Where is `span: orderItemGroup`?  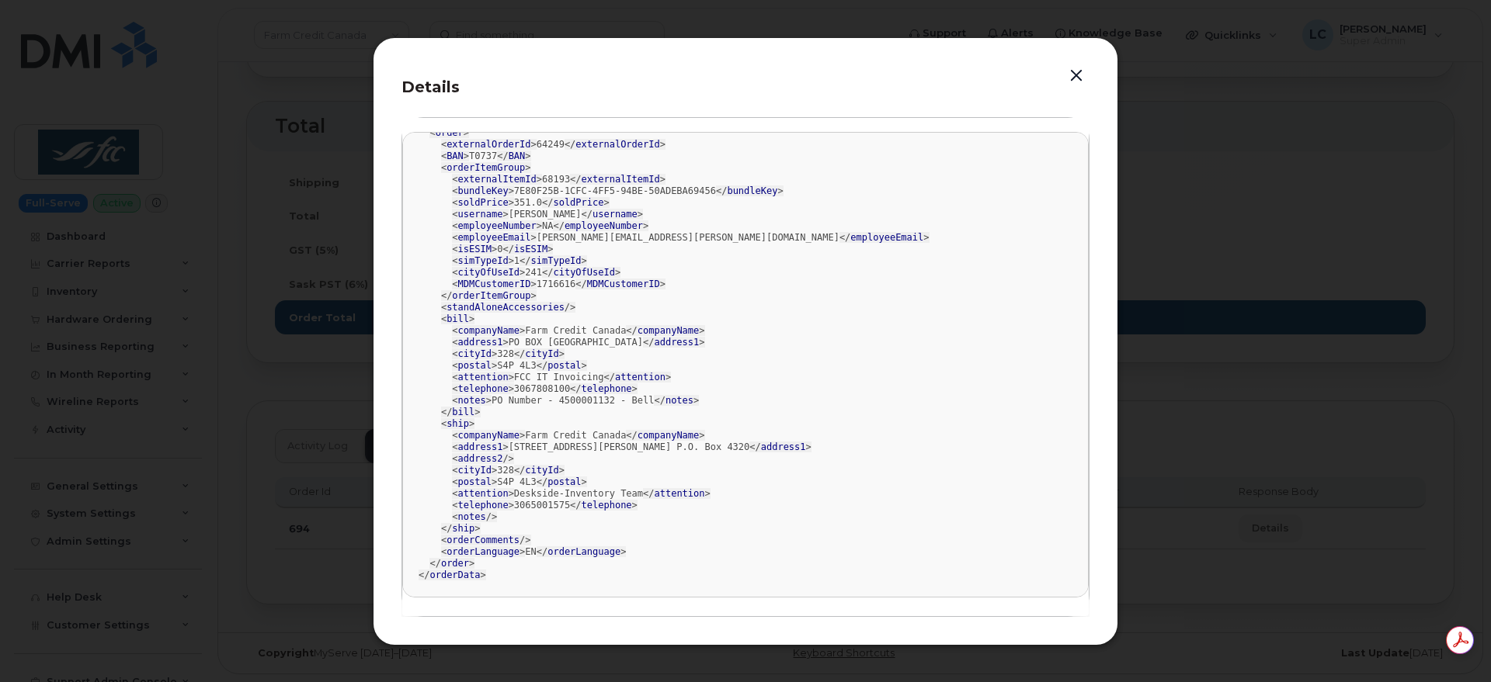
span: orderItemGroup is located at coordinates (485, 168).